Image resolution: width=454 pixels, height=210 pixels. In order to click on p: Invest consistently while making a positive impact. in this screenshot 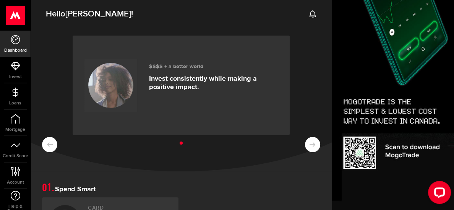, I will do `click(214, 83)`.